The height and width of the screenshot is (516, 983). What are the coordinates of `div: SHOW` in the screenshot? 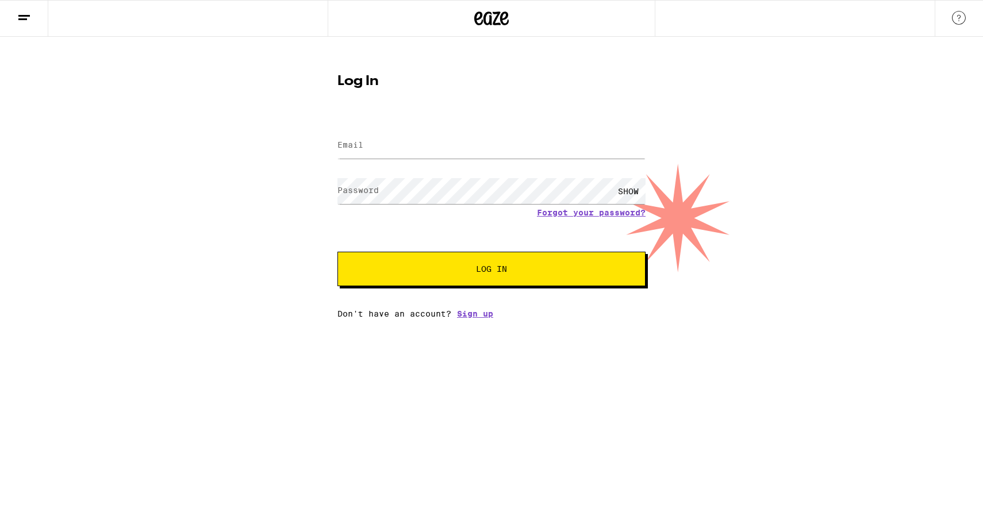 It's located at (628, 191).